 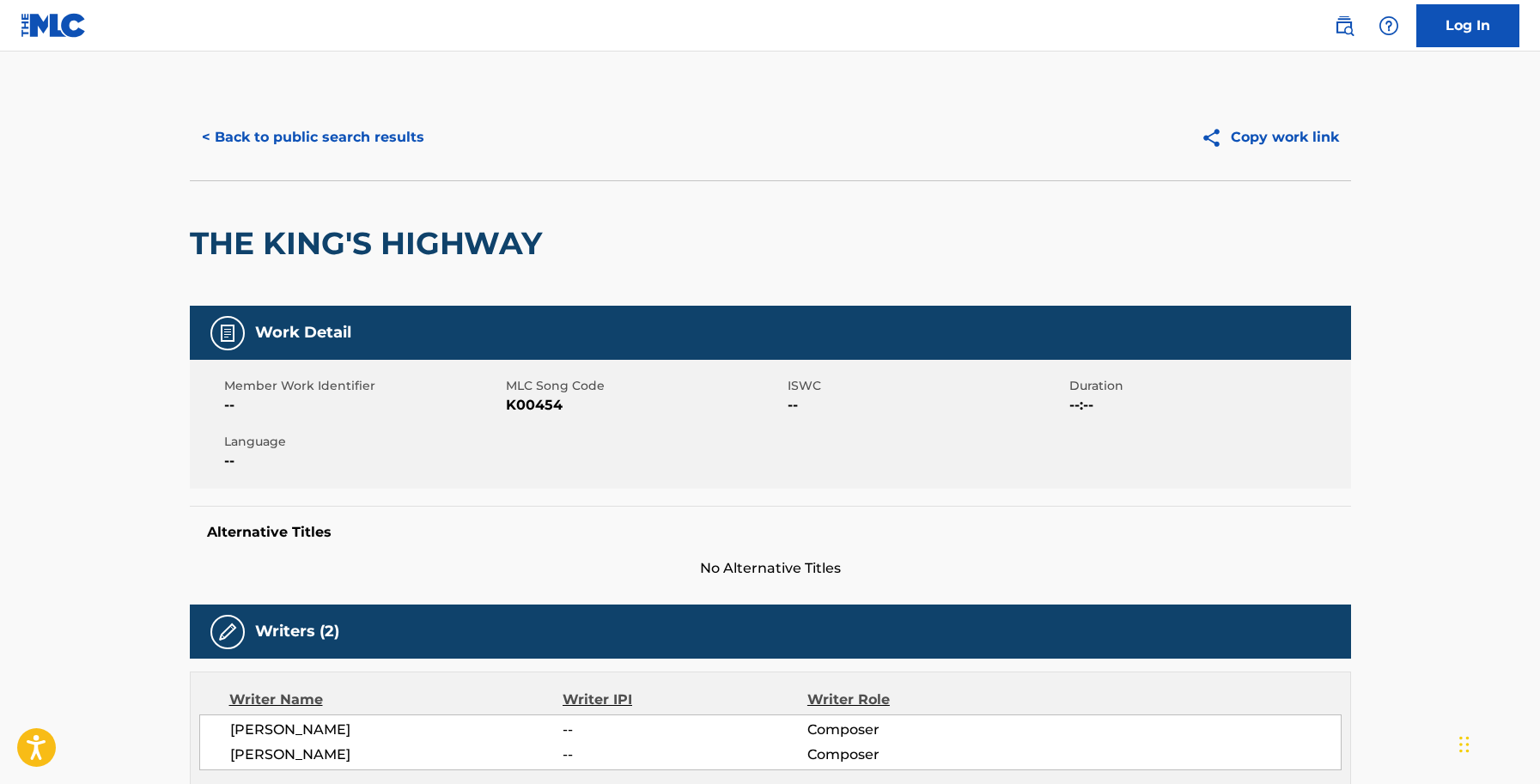 What do you see at coordinates (685, 700) in the screenshot?
I see `div: Writer IPI` at bounding box center [685, 700].